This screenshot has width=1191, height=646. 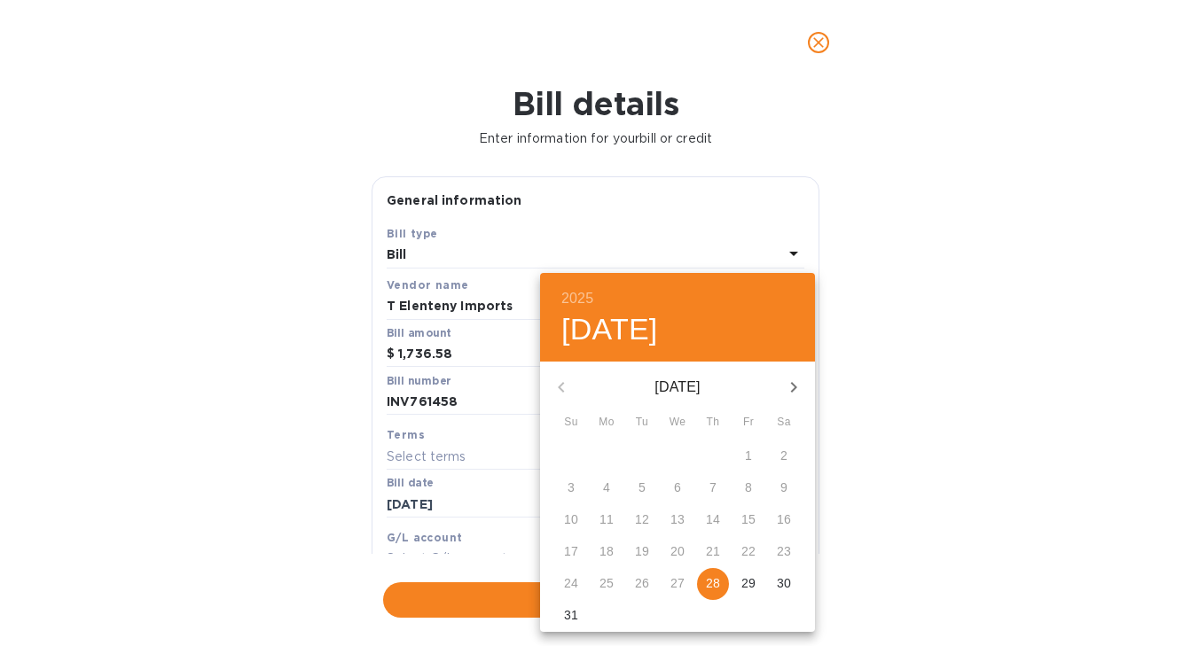 I want to click on button: 31, so click(x=571, y=616).